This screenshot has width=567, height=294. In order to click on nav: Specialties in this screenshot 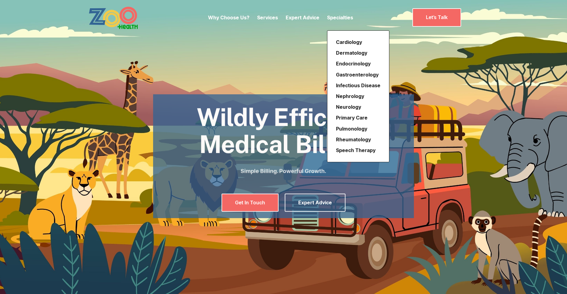, I will do `click(358, 96)`.